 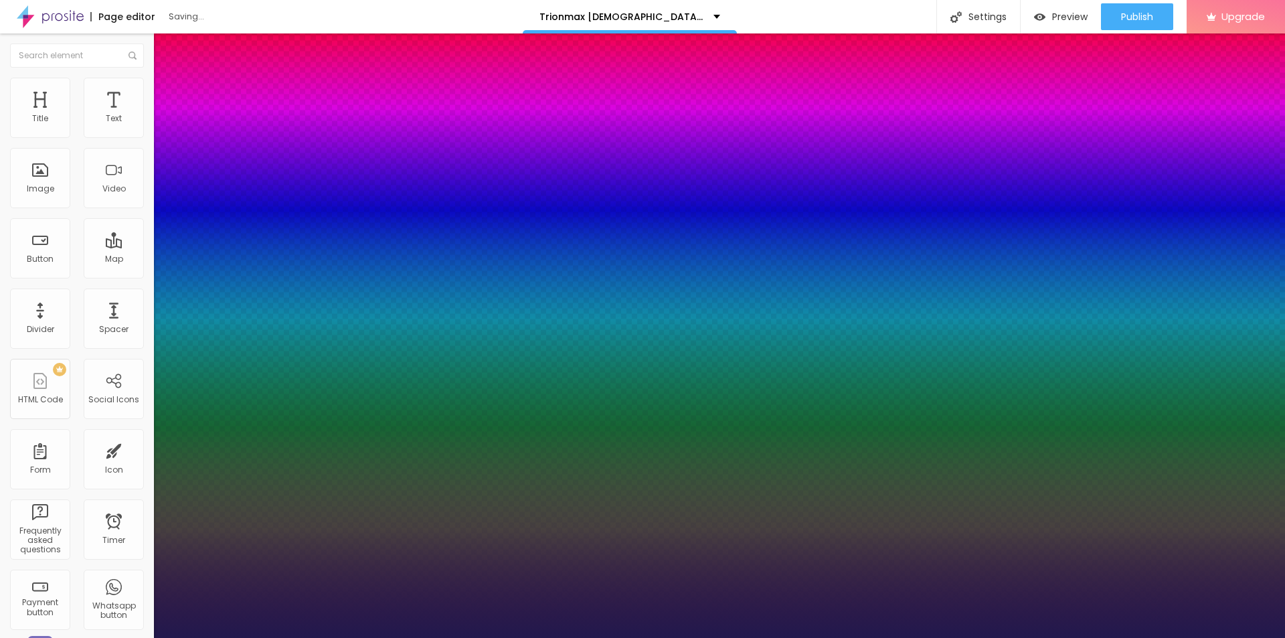 I want to click on span: Publish, so click(x=1137, y=17).